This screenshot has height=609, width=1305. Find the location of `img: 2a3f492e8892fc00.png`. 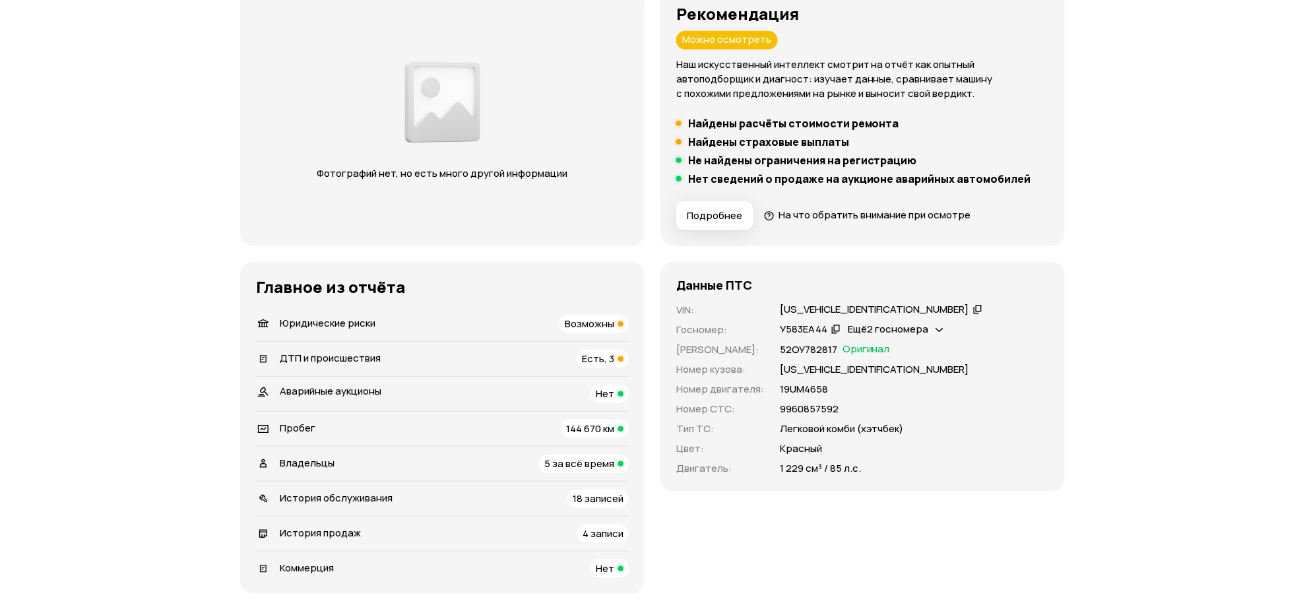

img: 2a3f492e8892fc00.png is located at coordinates (443, 102).